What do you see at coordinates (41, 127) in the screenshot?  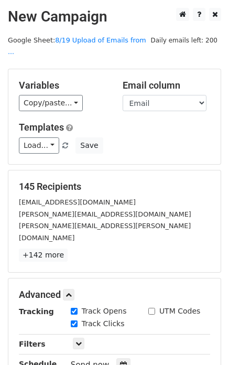 I see `a: Templates` at bounding box center [41, 127].